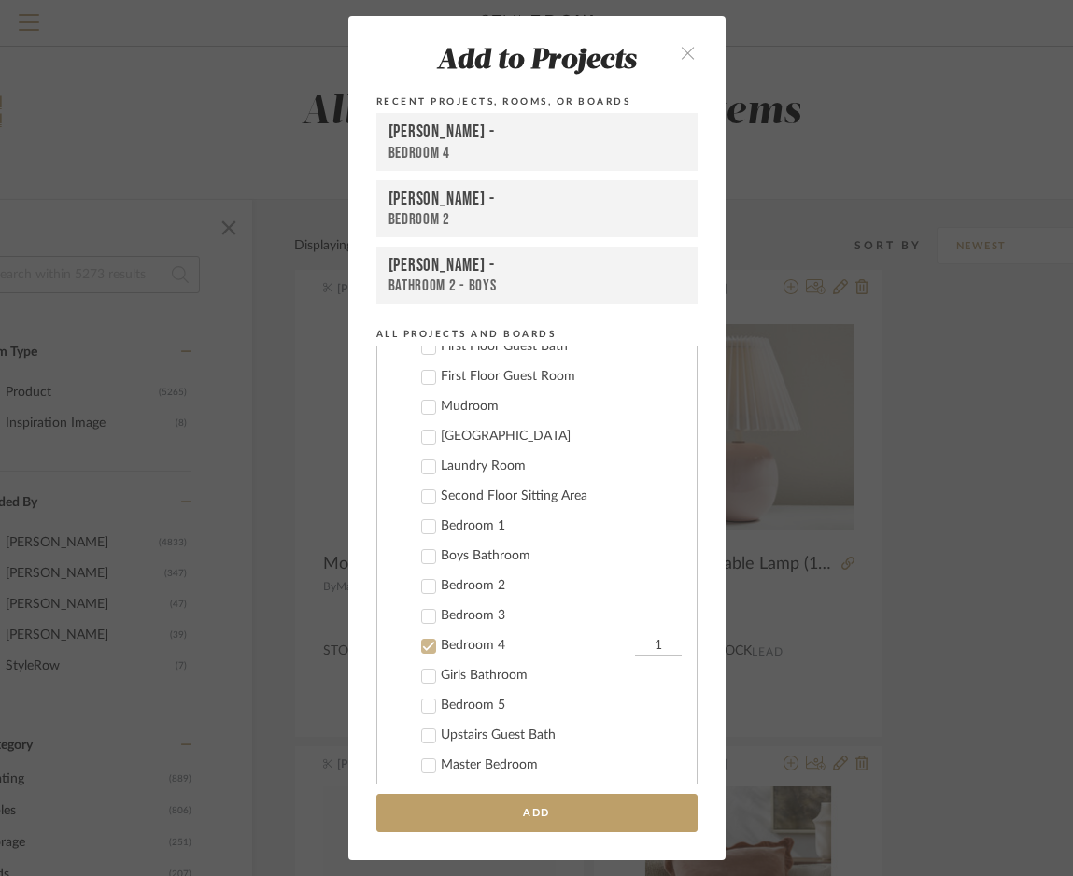  I want to click on div: Girls Bathroom, so click(561, 675).